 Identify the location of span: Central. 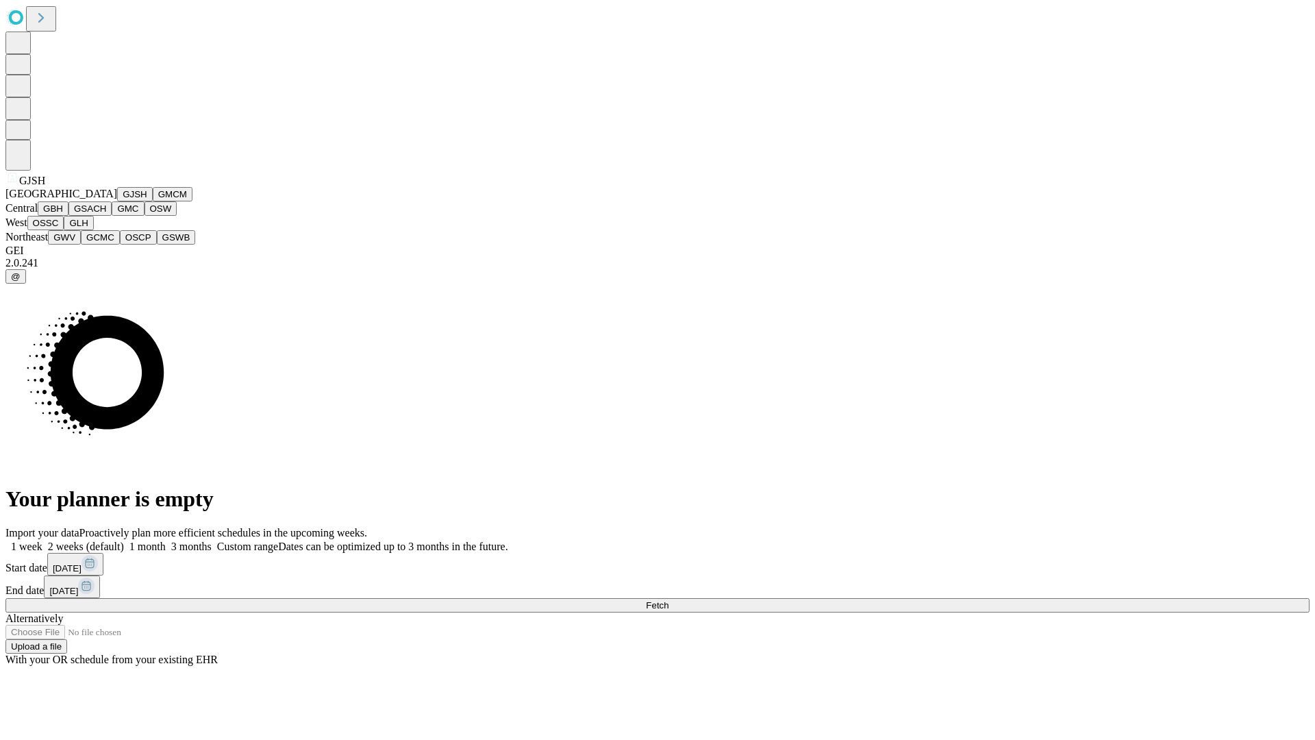
(21, 207).